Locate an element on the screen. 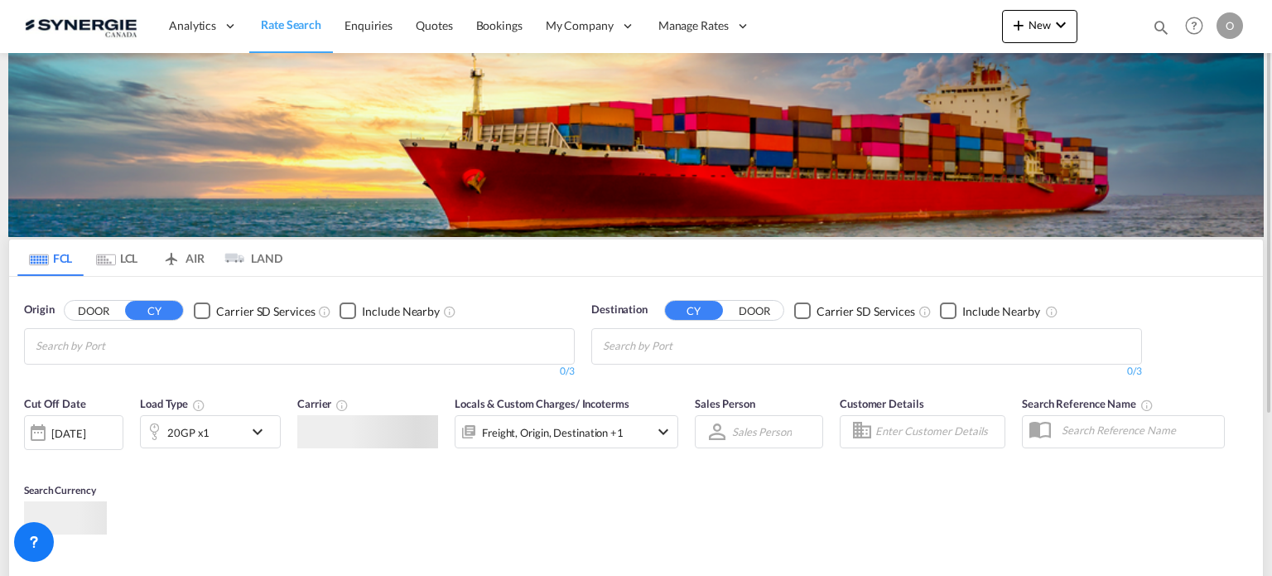  span: Enquiries is located at coordinates (369, 25).